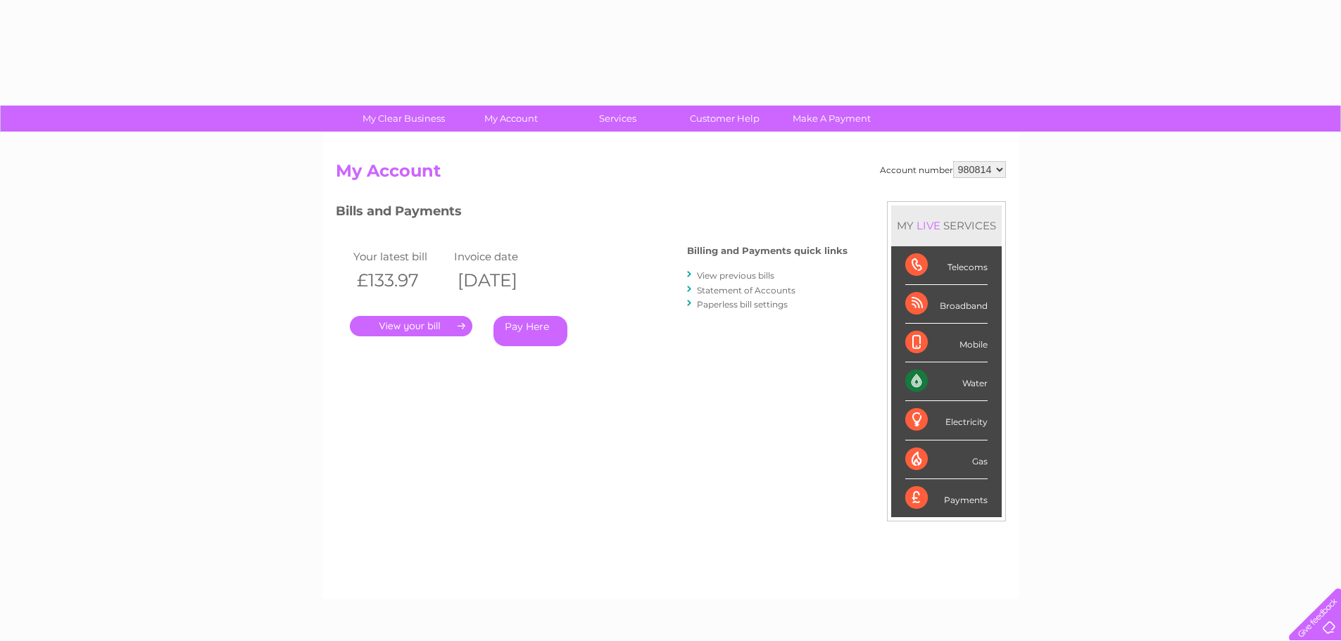  Describe the element at coordinates (530, 331) in the screenshot. I see `a: Pay Here` at that location.